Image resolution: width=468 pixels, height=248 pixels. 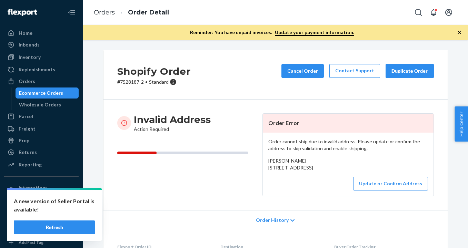 I want to click on a: Returns, so click(x=41, y=152).